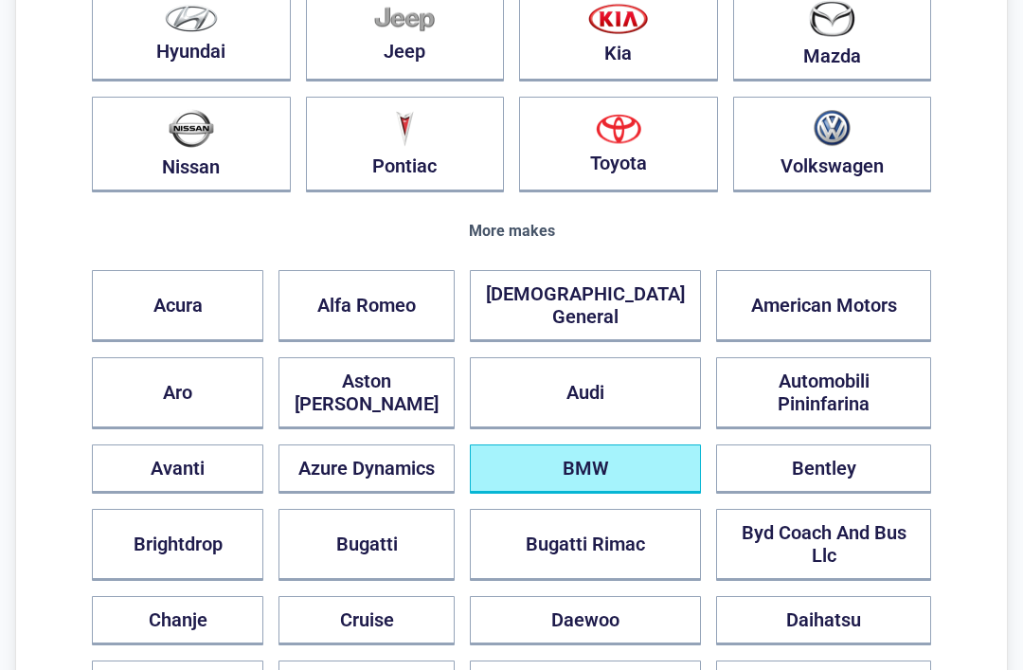 The image size is (1023, 670). What do you see at coordinates (823, 306) in the screenshot?
I see `button: American Motors` at bounding box center [823, 306].